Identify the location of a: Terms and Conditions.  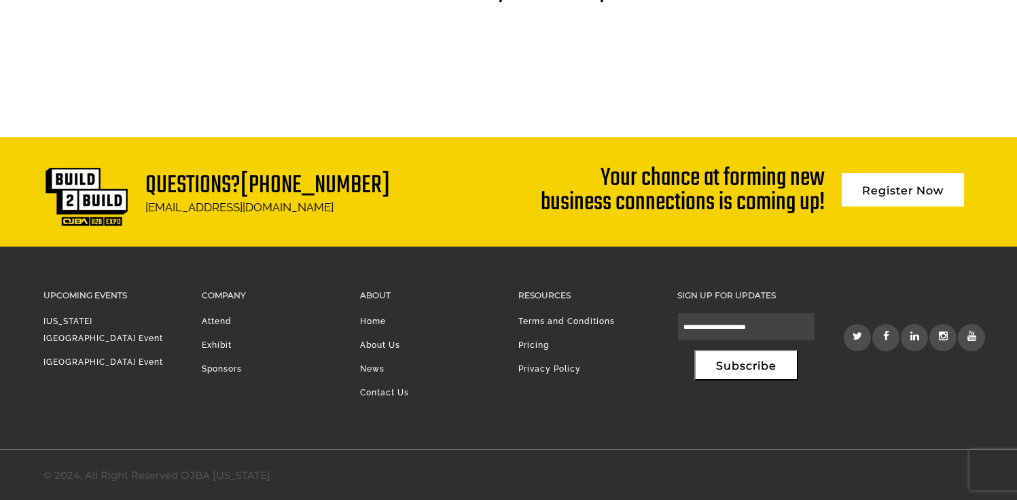
(566, 321).